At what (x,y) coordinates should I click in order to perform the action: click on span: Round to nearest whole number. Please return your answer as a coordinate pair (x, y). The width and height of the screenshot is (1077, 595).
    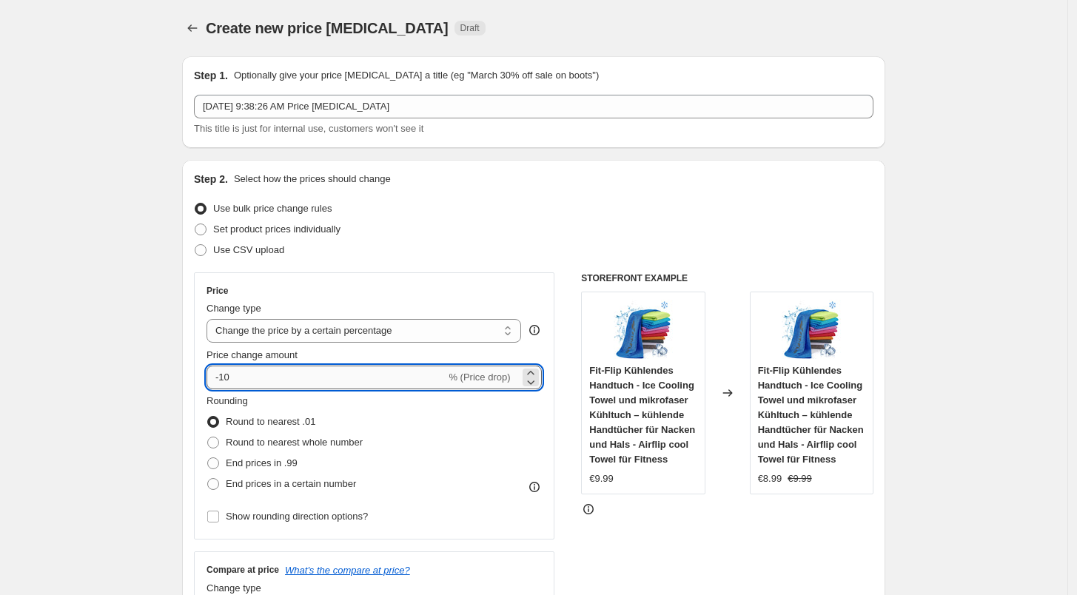
    Looking at the image, I should click on (294, 442).